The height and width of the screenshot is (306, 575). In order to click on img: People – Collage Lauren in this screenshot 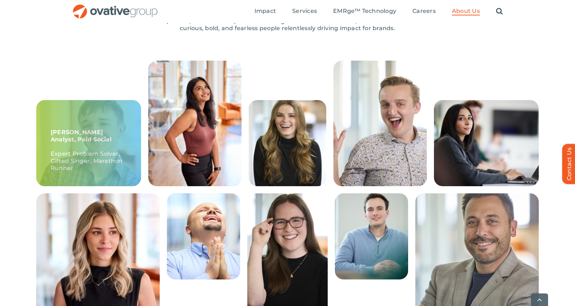, I will do `click(288, 143)`.